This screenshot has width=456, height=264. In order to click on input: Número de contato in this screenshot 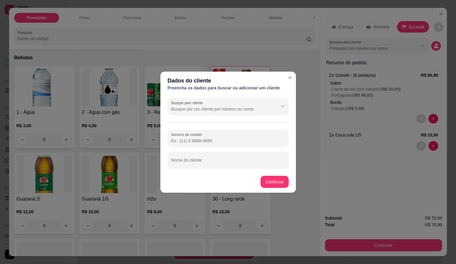, I will do `click(228, 141)`.